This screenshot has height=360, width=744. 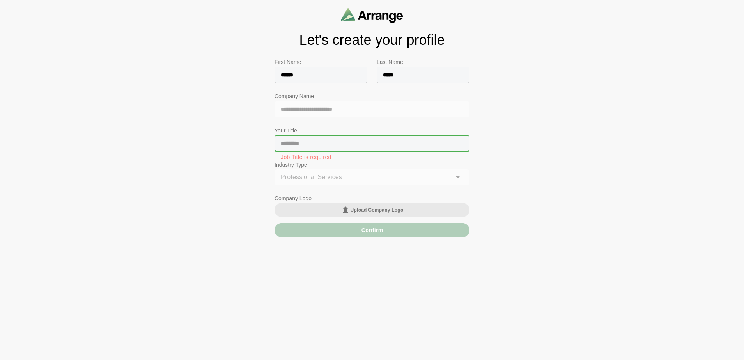 I want to click on p: First Name, so click(x=321, y=62).